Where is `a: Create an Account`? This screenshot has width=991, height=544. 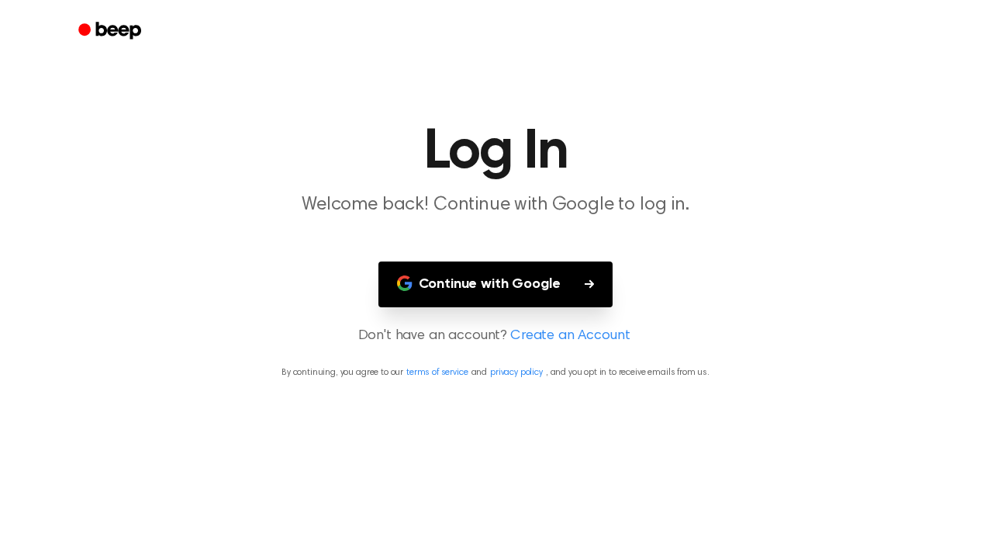
a: Create an Account is located at coordinates (570, 336).